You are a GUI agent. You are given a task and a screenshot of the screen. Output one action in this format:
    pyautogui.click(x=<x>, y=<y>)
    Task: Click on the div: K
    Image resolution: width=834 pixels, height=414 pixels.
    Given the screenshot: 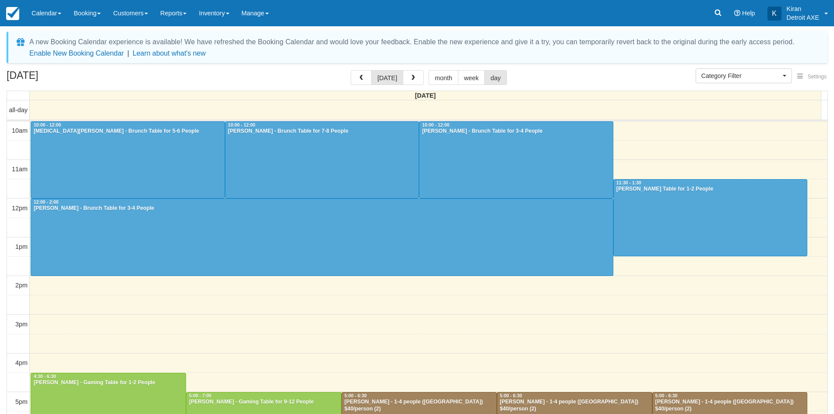 What is the action you would take?
    pyautogui.click(x=774, y=14)
    